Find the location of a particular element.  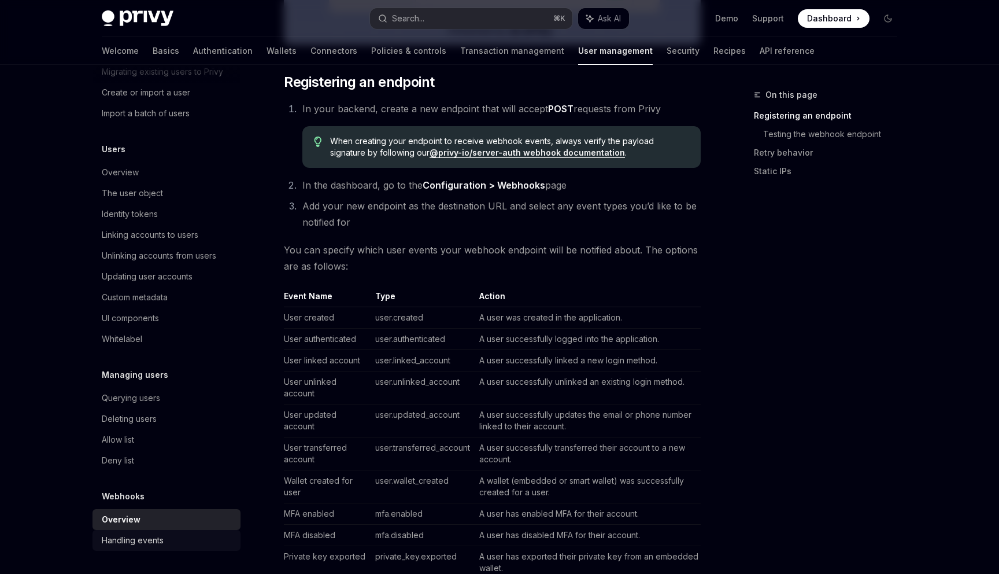

td: MFA enabled is located at coordinates (327, 513).